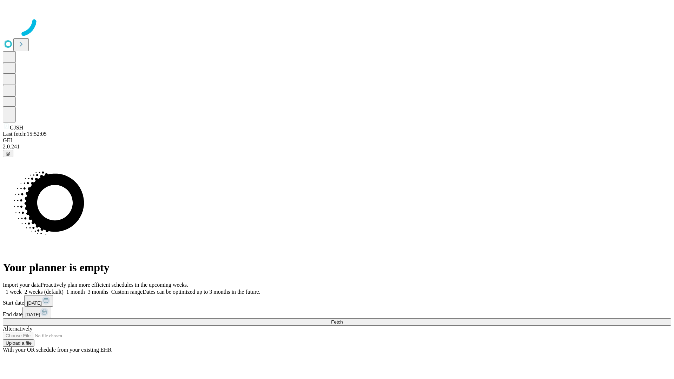  What do you see at coordinates (127, 292) in the screenshot?
I see `span: Custom range` at bounding box center [127, 292].